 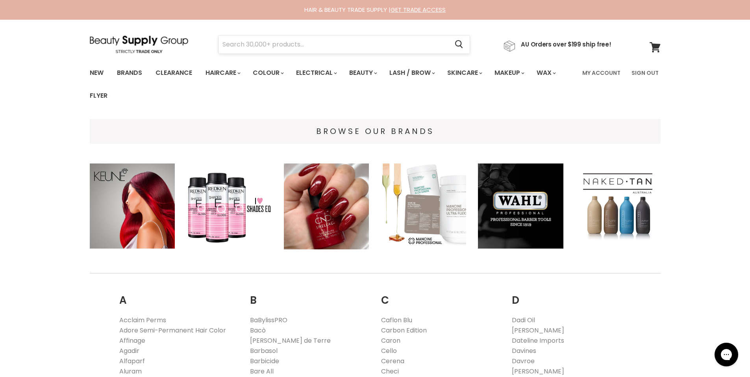 I want to click on h2: A, so click(x=179, y=295).